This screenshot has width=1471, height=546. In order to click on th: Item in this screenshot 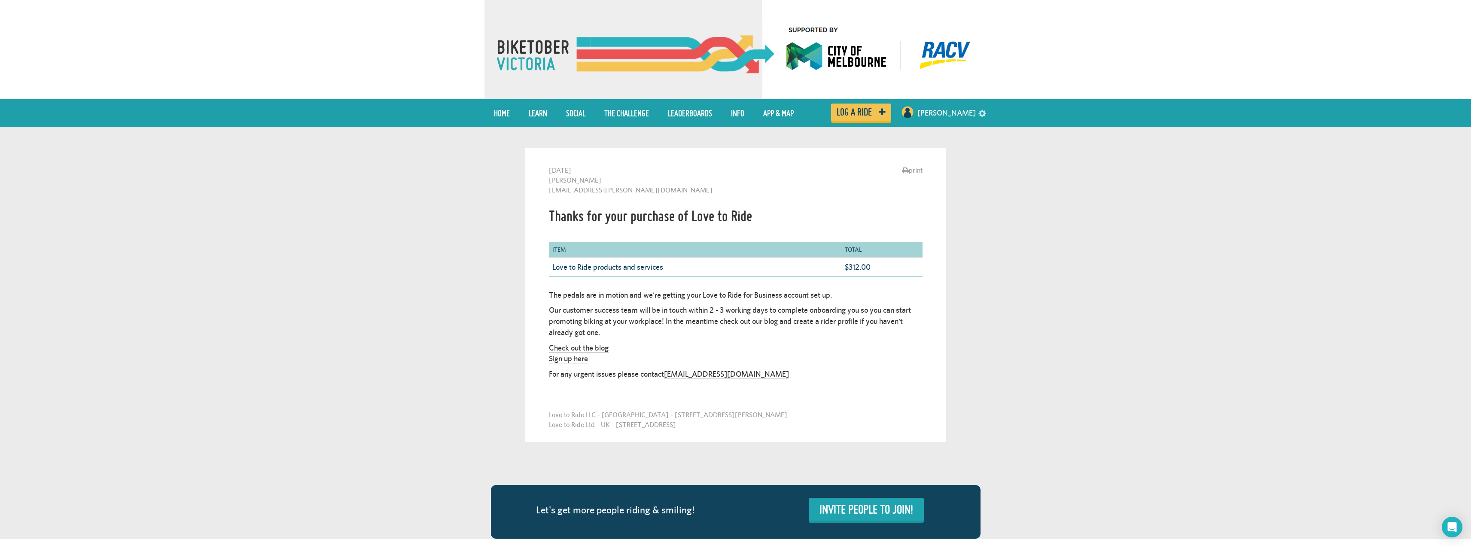, I will do `click(695, 250)`.